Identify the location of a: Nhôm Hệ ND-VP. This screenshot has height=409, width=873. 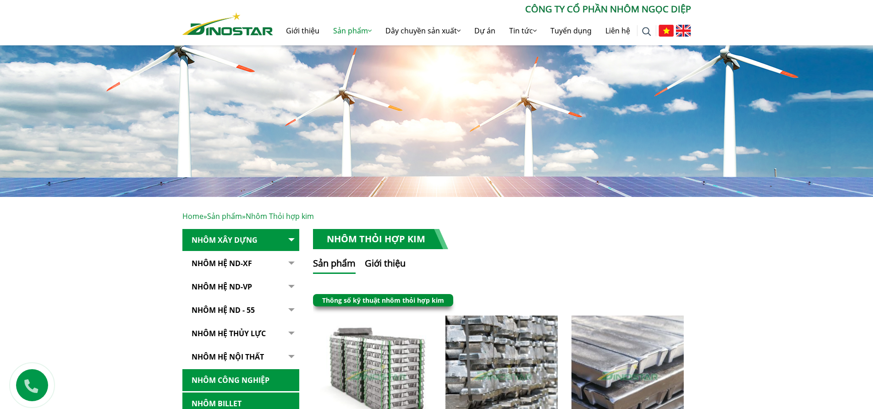
(241, 287).